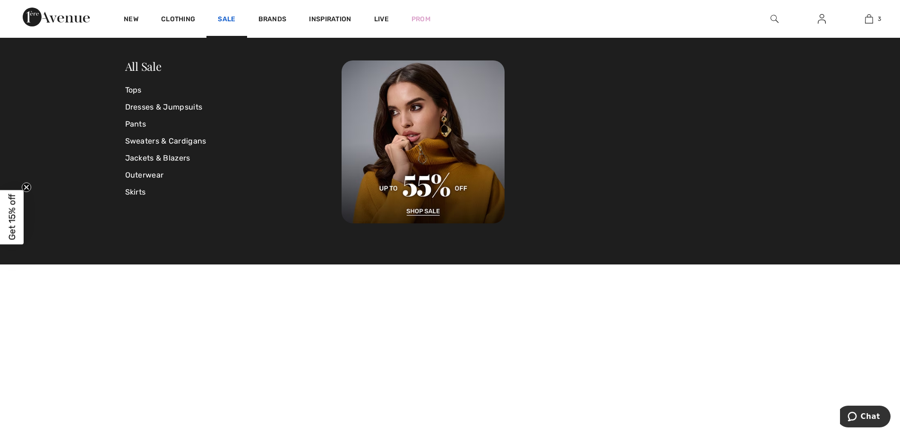 Image resolution: width=900 pixels, height=434 pixels. Describe the element at coordinates (381, 19) in the screenshot. I see `a: Live` at that location.